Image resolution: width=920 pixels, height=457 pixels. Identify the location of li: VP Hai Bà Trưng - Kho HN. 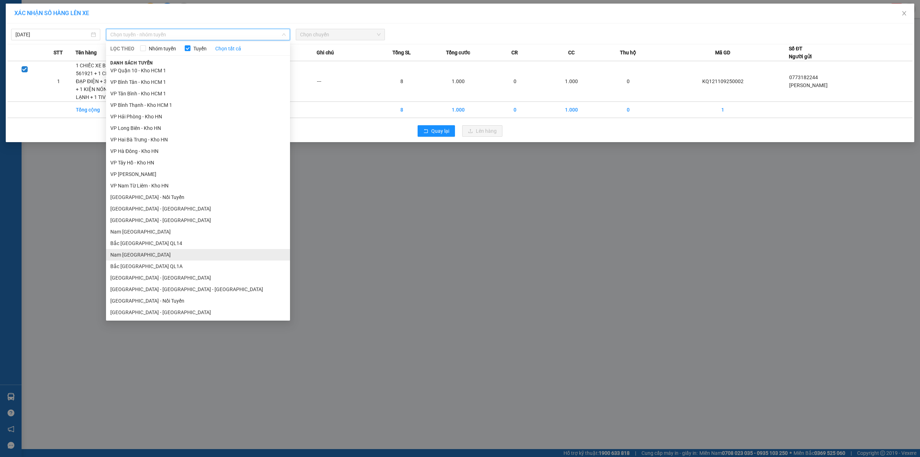
(198, 139).